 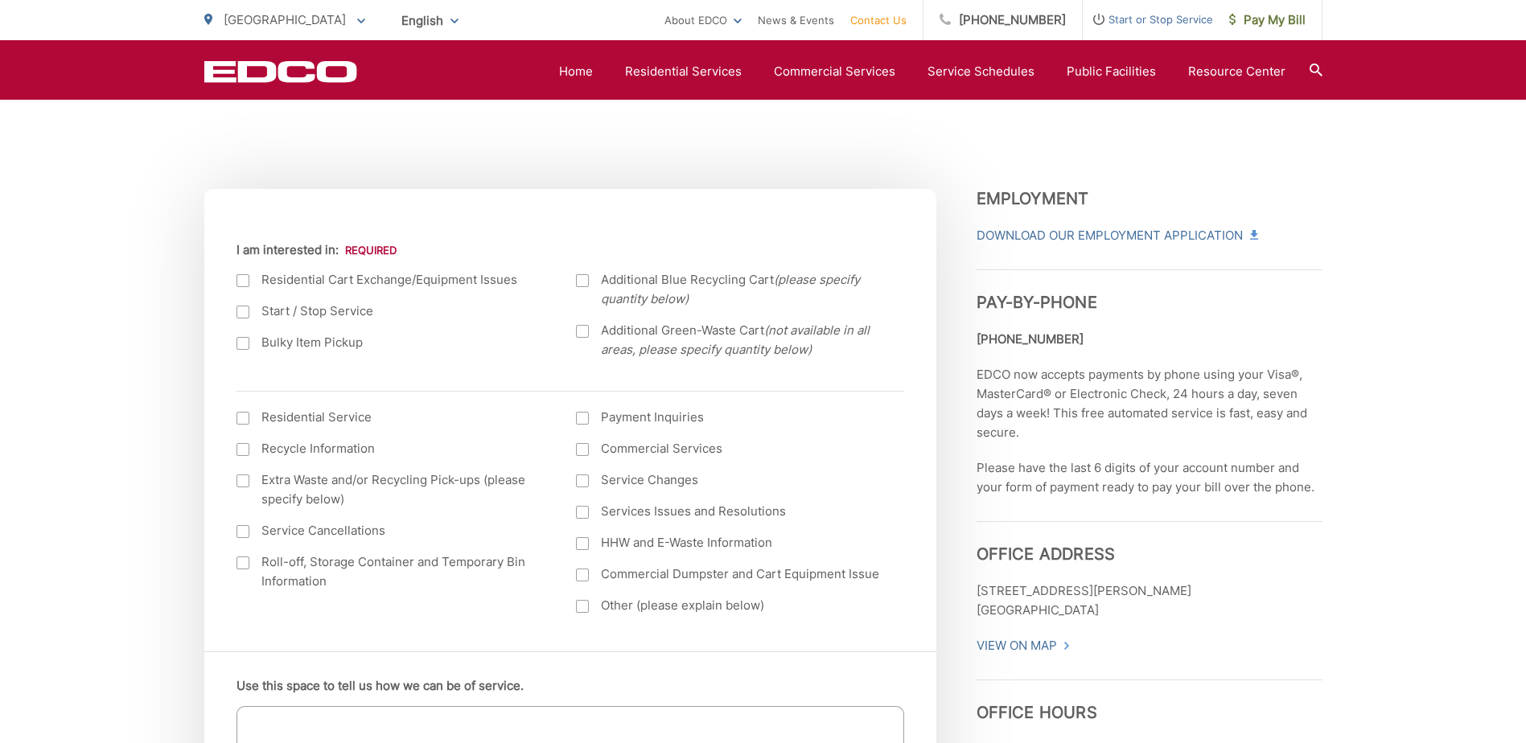 What do you see at coordinates (743, 290) in the screenshot?
I see `span: Additional Blue Recycling Cart` at bounding box center [743, 290].